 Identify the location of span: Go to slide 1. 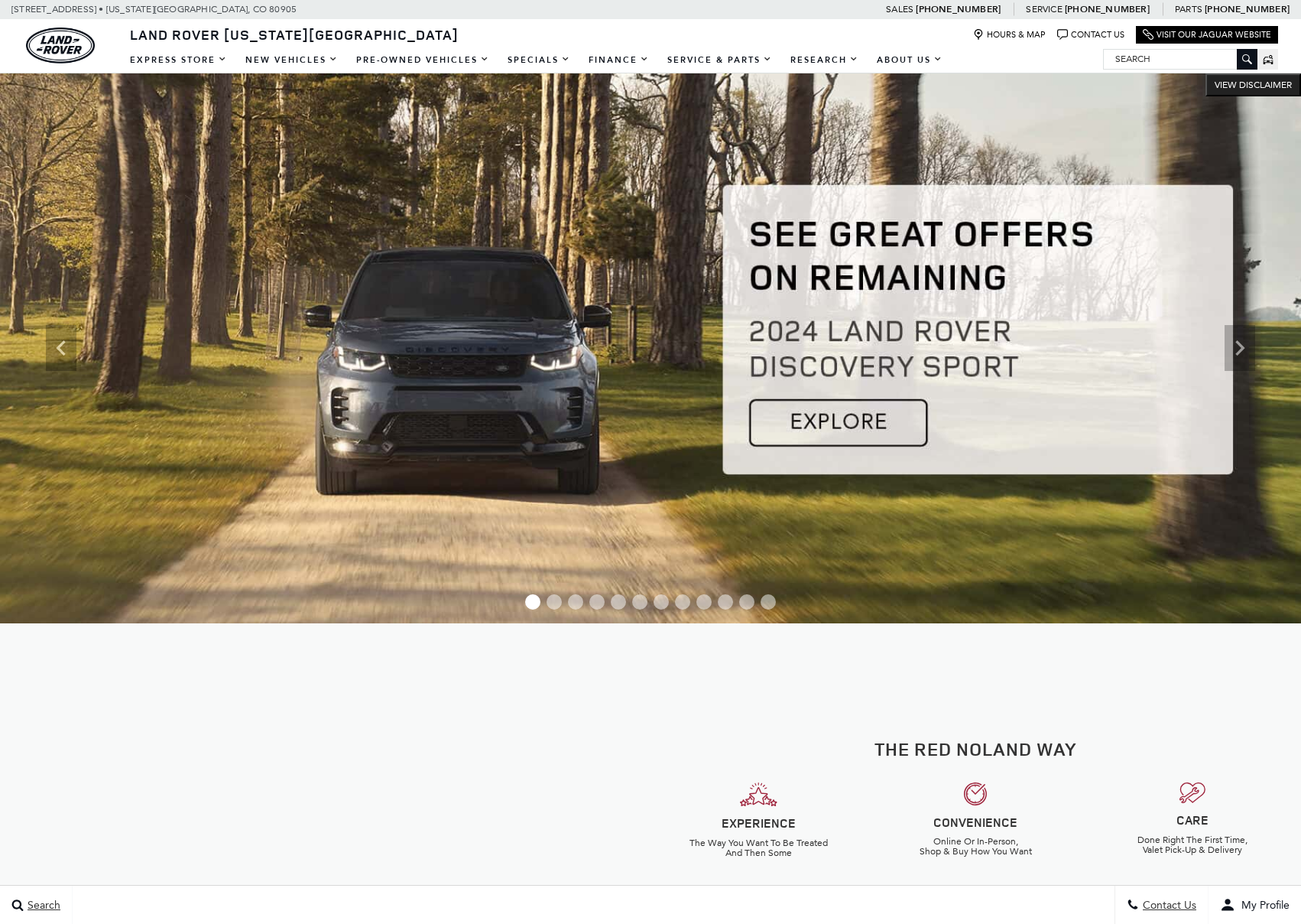
(533, 602).